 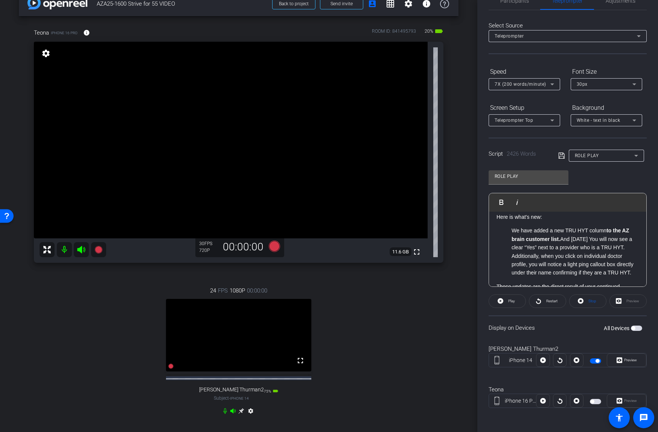 I want to click on span: Back to project, so click(x=293, y=4).